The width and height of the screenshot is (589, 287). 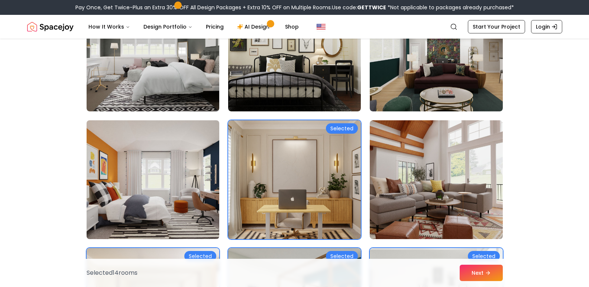 What do you see at coordinates (547, 27) in the screenshot?
I see `a: Login` at bounding box center [547, 27].